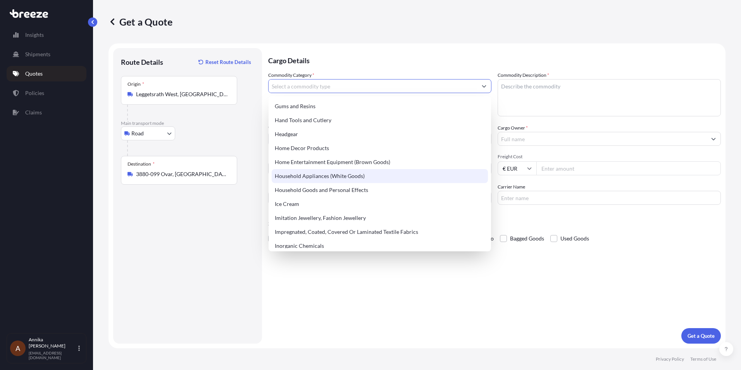 The image size is (741, 370). I want to click on div: Headgear, so click(380, 134).